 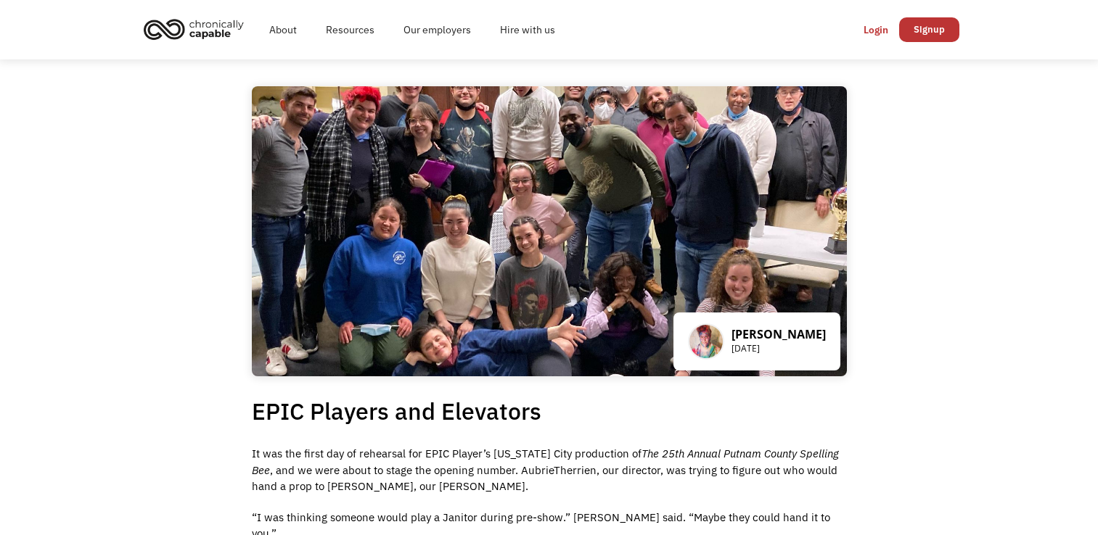 What do you see at coordinates (549, 411) in the screenshot?
I see `h1: EPIC Players and Elevators` at bounding box center [549, 411].